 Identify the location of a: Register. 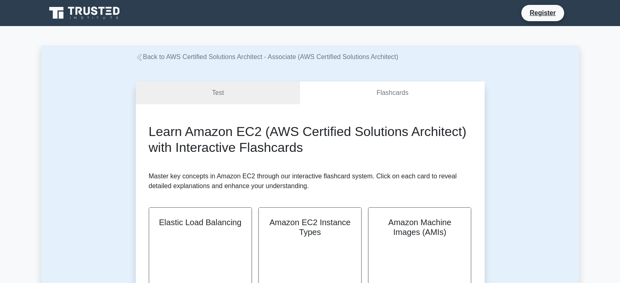
(542, 13).